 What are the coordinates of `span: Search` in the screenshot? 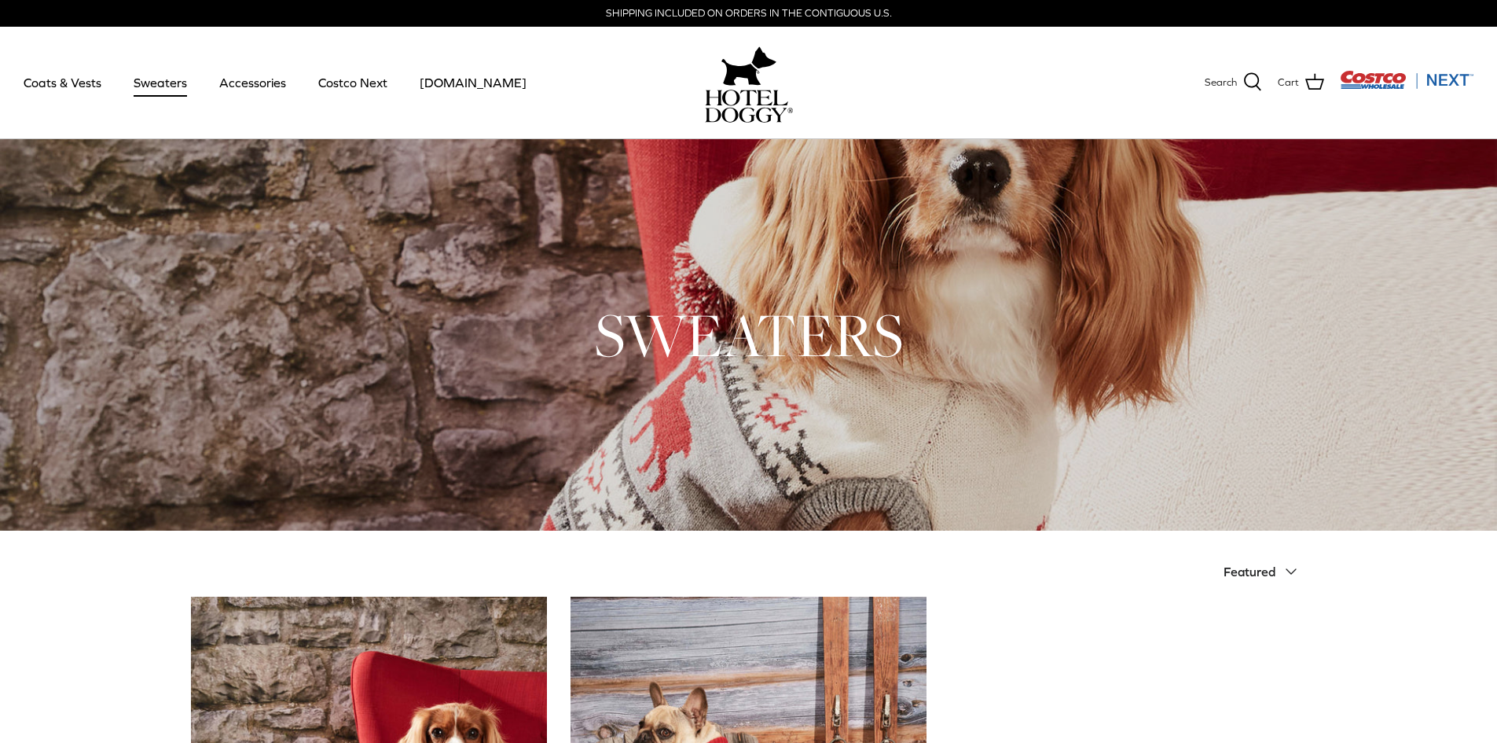 It's located at (1221, 83).